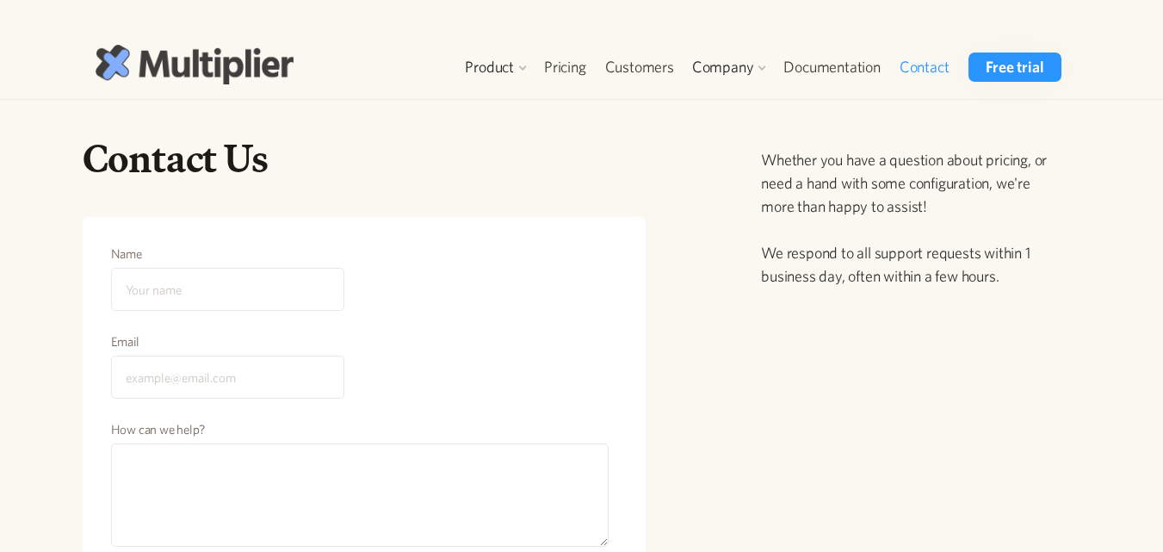 This screenshot has height=552, width=1163. I want to click on label: How can we help?, so click(360, 429).